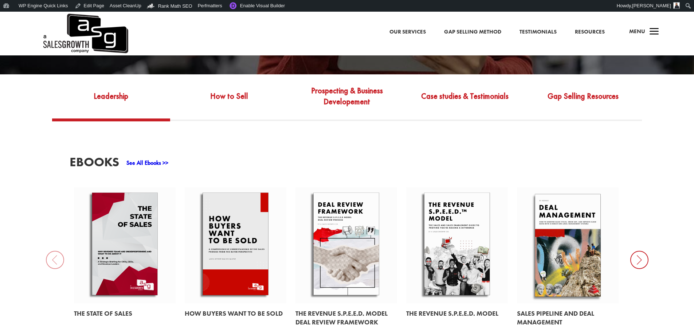 Image resolution: width=694 pixels, height=335 pixels. What do you see at coordinates (23, 49) in the screenshot?
I see `img: tab_domain_overview_orange.svg` at bounding box center [23, 49].